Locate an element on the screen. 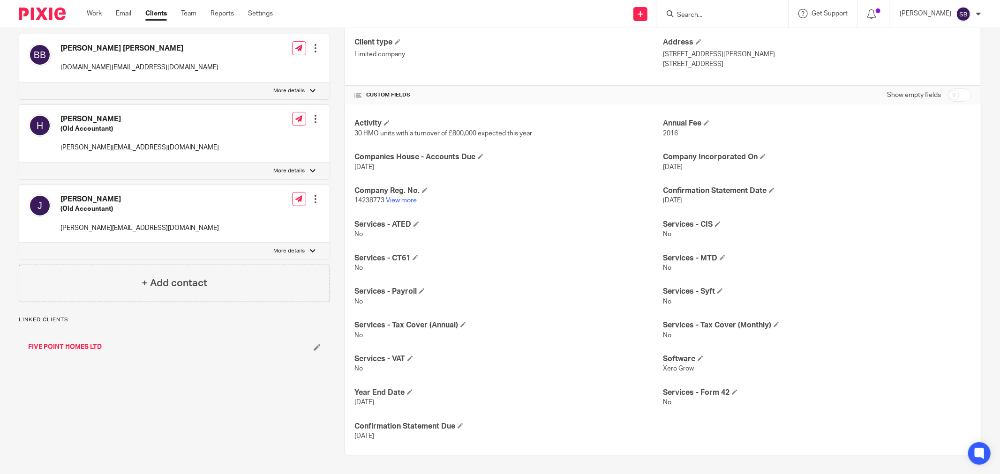 This screenshot has width=1000, height=474. h4: Services - CIS is located at coordinates (817, 224).